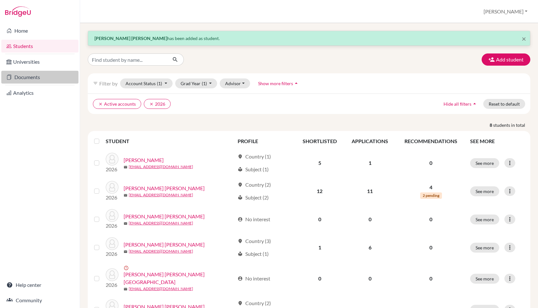 Image resolution: width=538 pixels, height=308 pixels. Describe the element at coordinates (40, 31) in the screenshot. I see `a: Home` at that location.